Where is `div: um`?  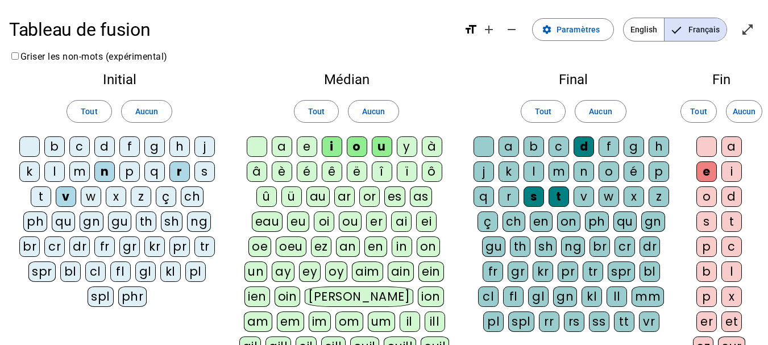 div: um is located at coordinates (381, 322).